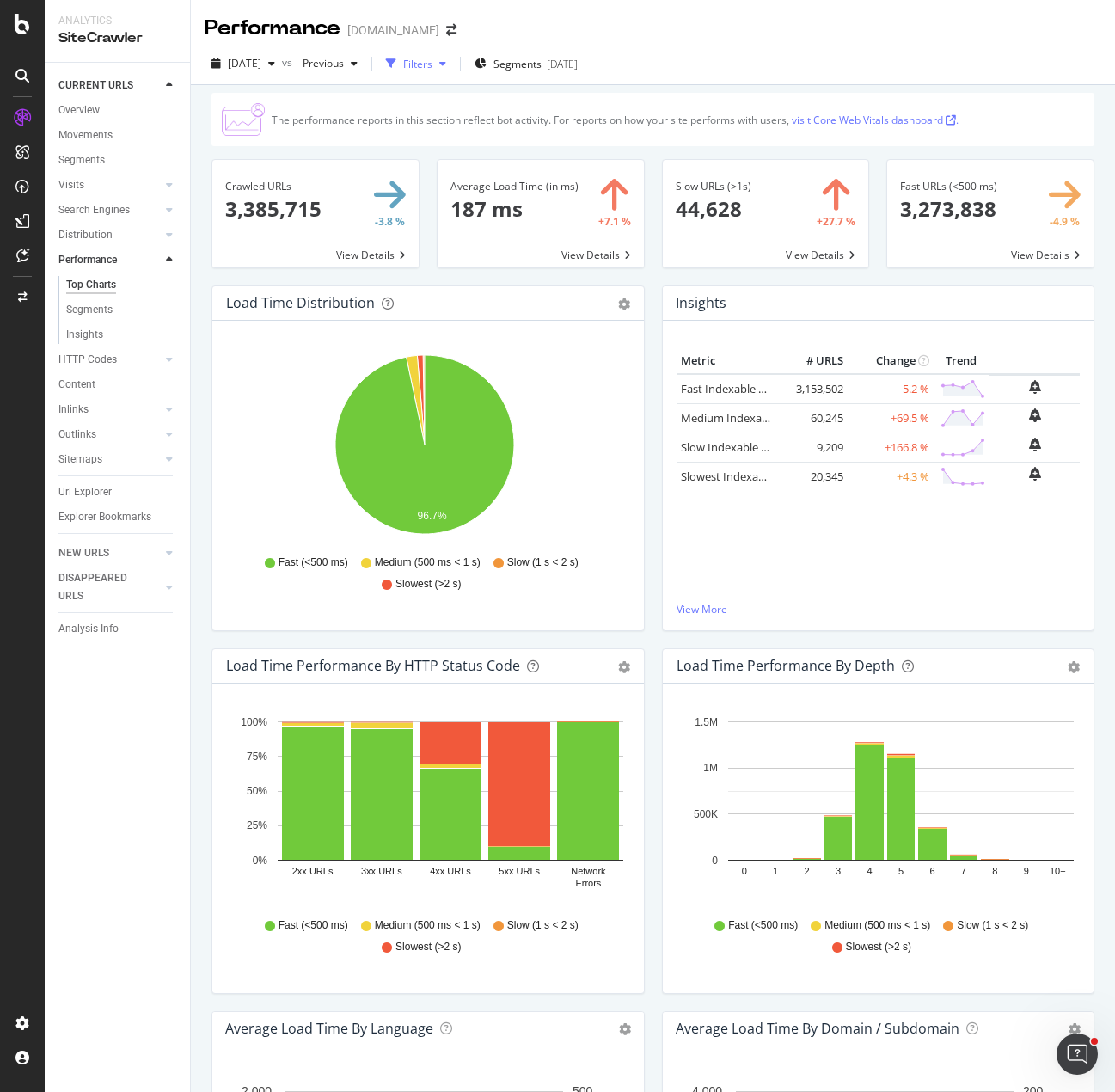 Image resolution: width=1115 pixels, height=1092 pixels. I want to click on td: +4.3 %, so click(890, 476).